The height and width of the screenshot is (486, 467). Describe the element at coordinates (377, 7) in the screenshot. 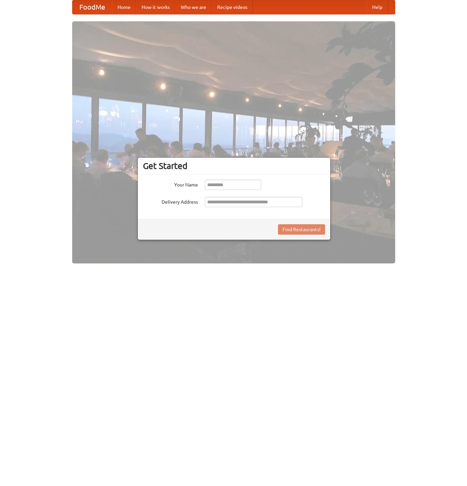

I see `a: Help` at that location.